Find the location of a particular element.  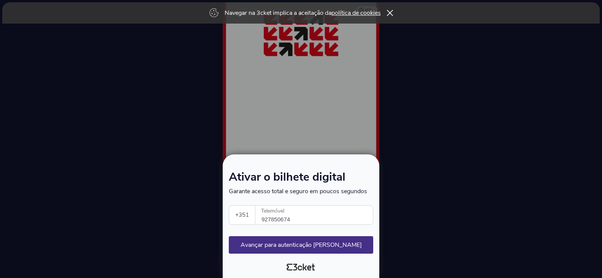

a: política de cookies is located at coordinates (356, 13).